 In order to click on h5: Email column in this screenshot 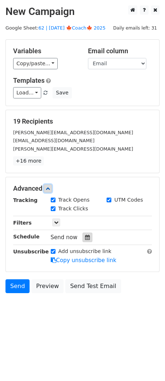, I will do `click(120, 51)`.